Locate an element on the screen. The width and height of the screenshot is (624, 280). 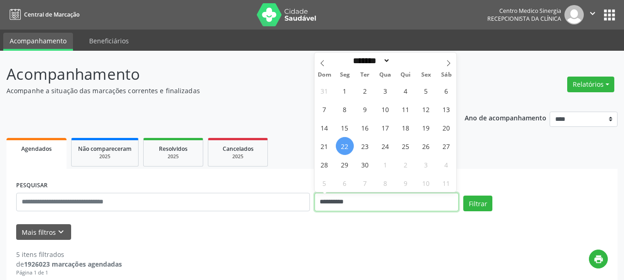
img: img is located at coordinates (574, 15).